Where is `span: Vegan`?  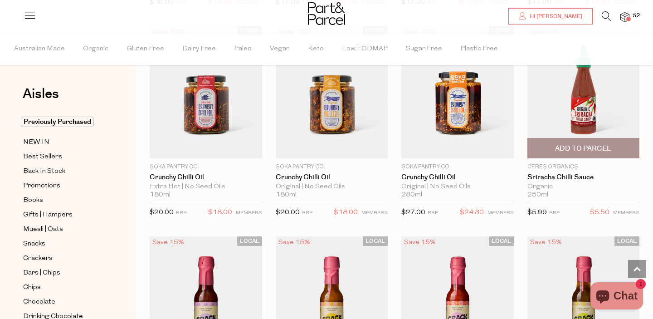
span: Vegan is located at coordinates (280, 49).